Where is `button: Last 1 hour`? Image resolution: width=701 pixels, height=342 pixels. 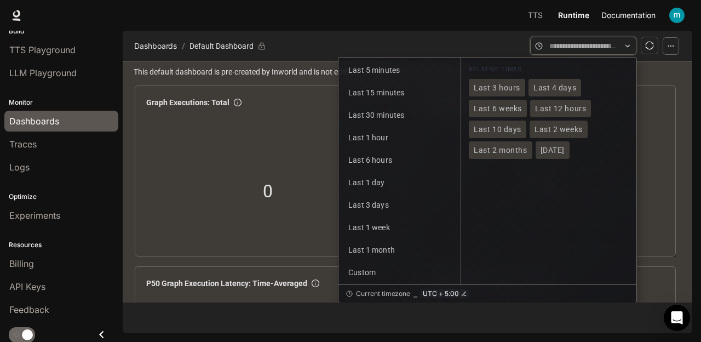
button: Last 1 hour is located at coordinates (399, 137).